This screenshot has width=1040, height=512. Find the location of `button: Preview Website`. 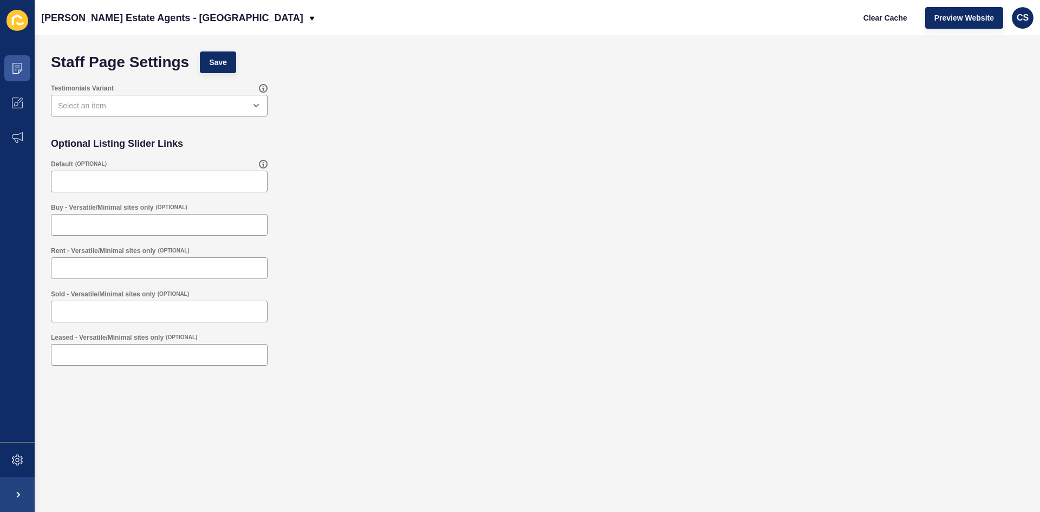

button: Preview Website is located at coordinates (964, 18).